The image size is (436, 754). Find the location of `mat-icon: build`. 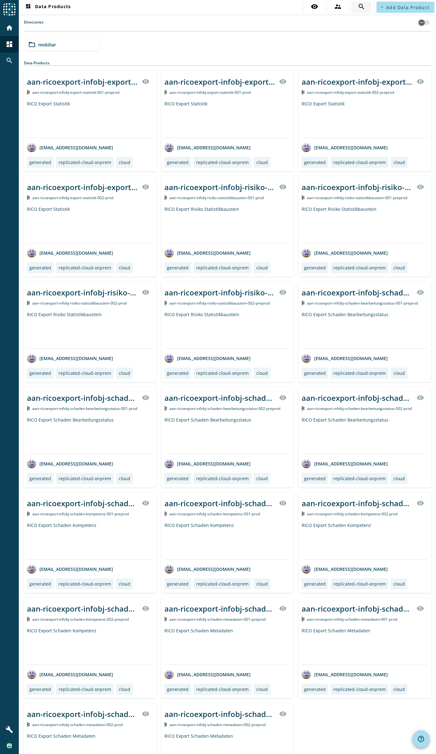

mat-icon: build is located at coordinates (9, 729).